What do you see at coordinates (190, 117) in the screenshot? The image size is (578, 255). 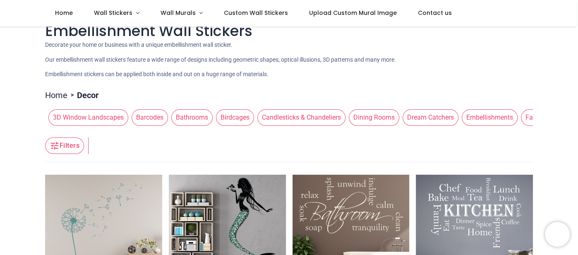 I see `button: Bathrooms` at bounding box center [190, 117].